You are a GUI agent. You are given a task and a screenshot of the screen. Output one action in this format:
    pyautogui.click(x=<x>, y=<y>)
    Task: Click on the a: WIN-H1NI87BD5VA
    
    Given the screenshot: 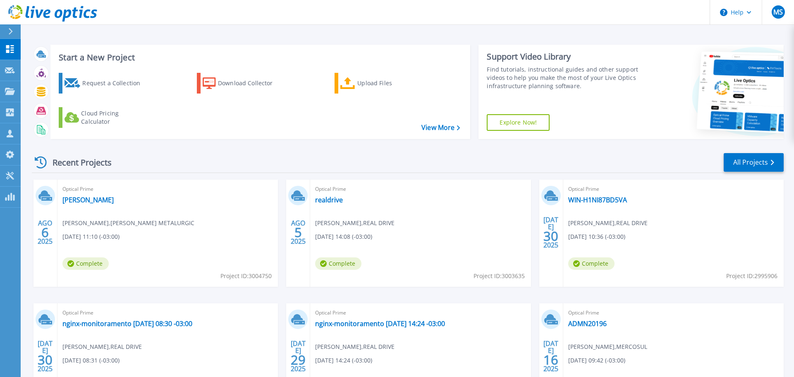 What is the action you would take?
    pyautogui.click(x=598, y=200)
    